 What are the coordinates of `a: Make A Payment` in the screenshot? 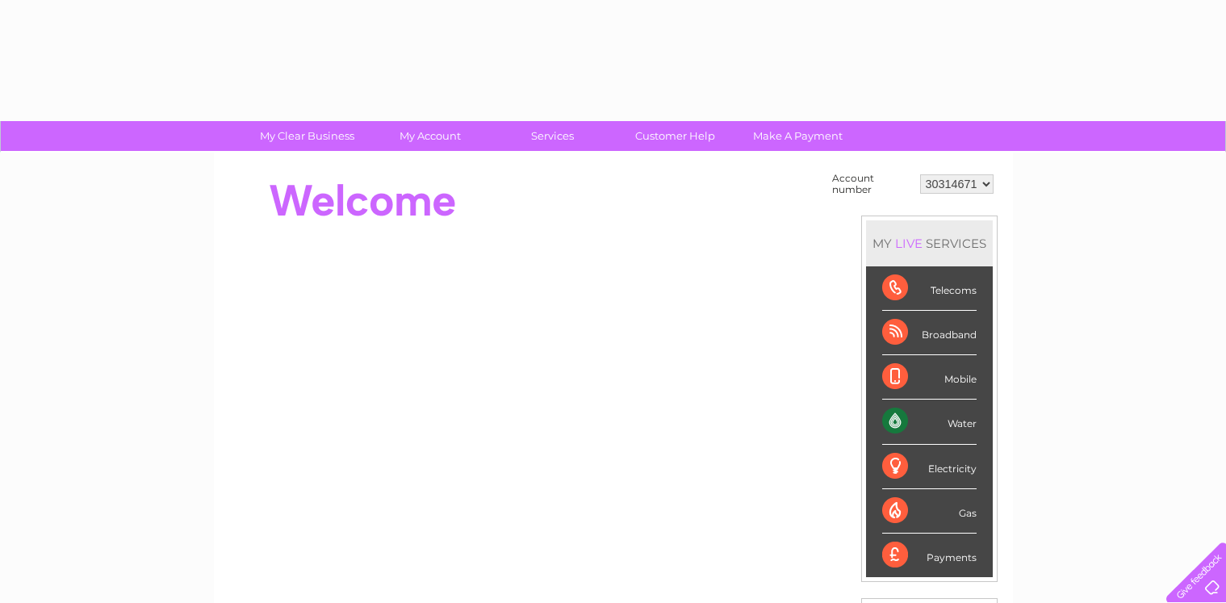 It's located at (797, 136).